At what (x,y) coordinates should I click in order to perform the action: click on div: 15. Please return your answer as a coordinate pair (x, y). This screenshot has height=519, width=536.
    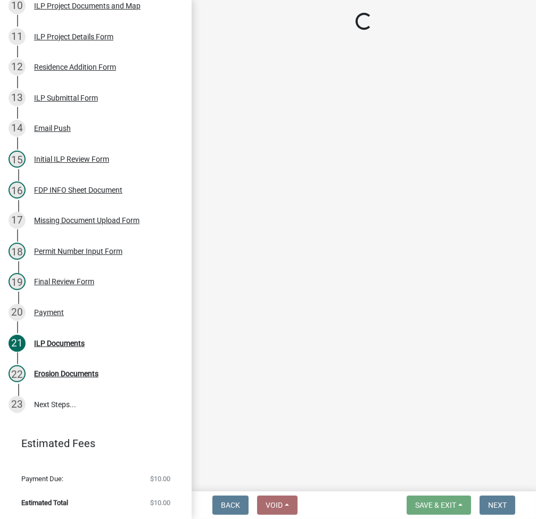
    Looking at the image, I should click on (17, 159).